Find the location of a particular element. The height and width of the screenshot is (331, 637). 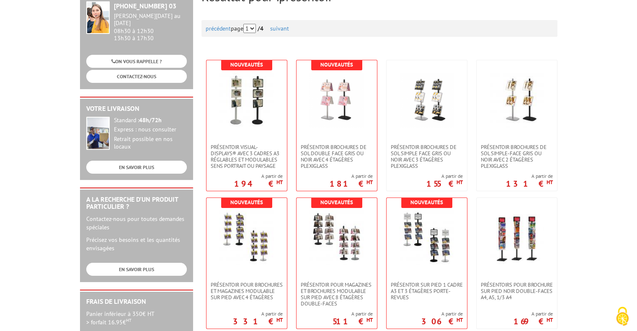

p: 131 € is located at coordinates (530, 184).